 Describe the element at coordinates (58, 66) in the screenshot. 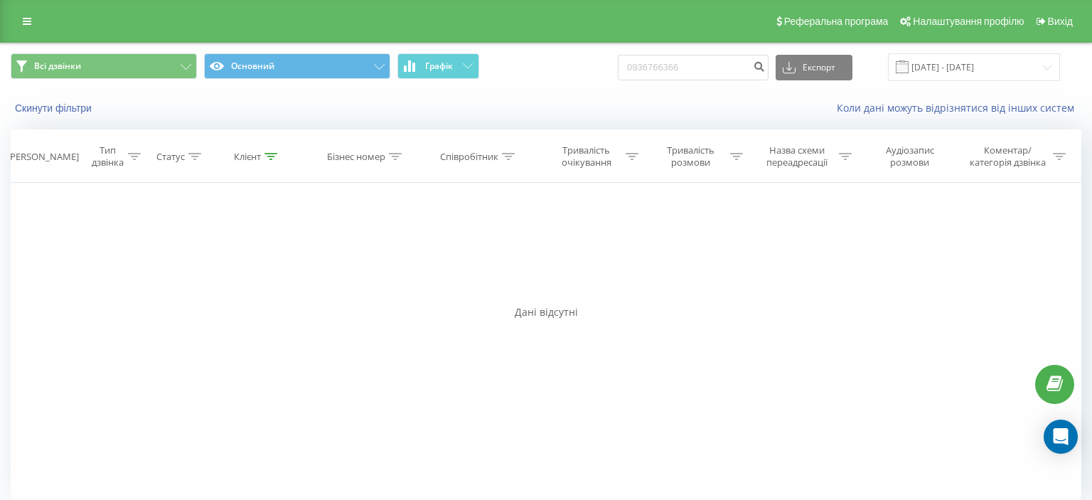

I see `span: Всі дзвінки` at that location.